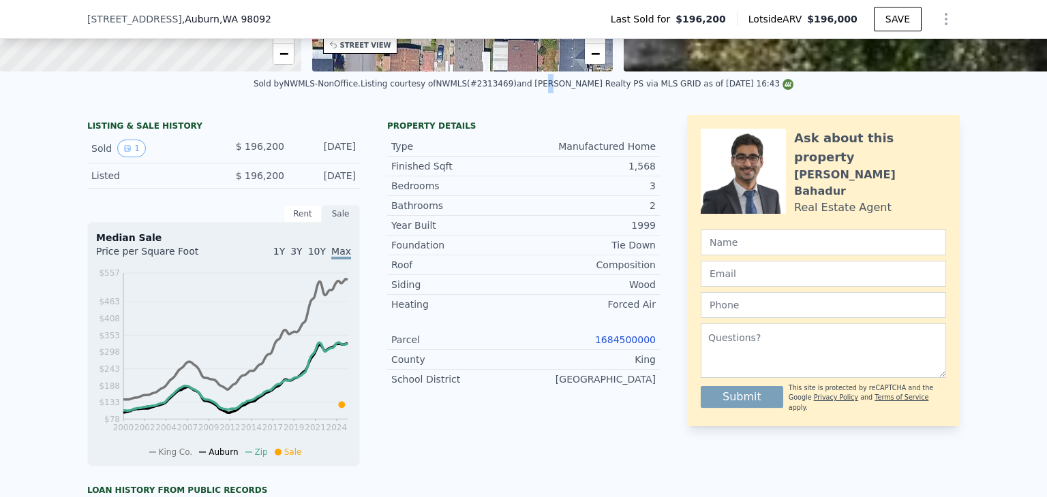  Describe the element at coordinates (341, 253) in the screenshot. I see `span: Max` at that location.